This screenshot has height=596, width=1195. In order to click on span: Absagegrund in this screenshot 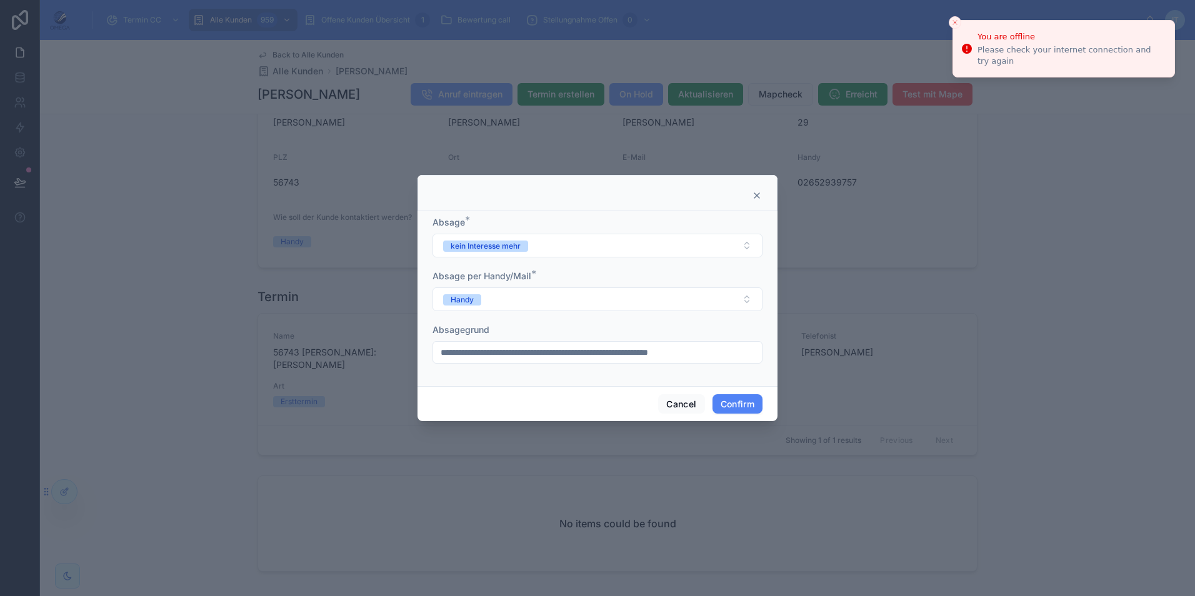, I will do `click(461, 329)`.